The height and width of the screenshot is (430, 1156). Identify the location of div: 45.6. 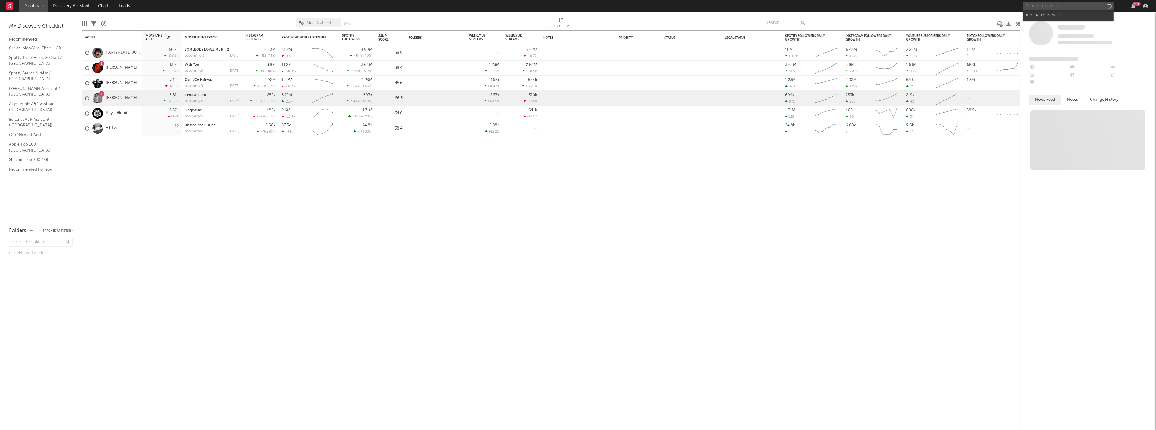
(390, 83).